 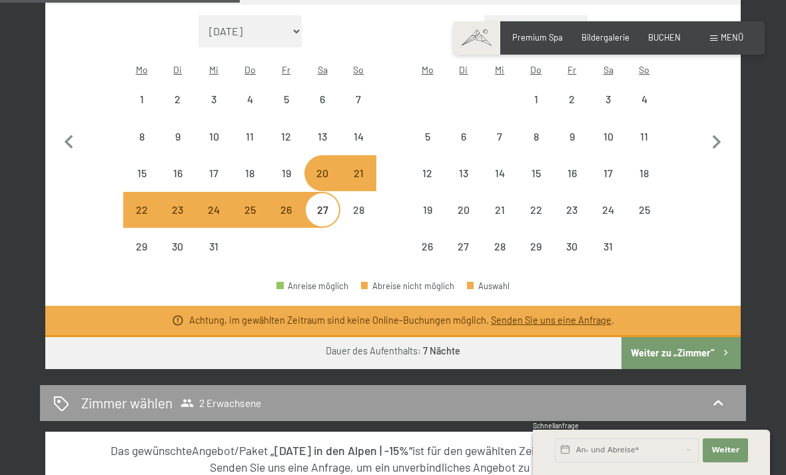 I want to click on b: 7 Nächte, so click(x=442, y=351).